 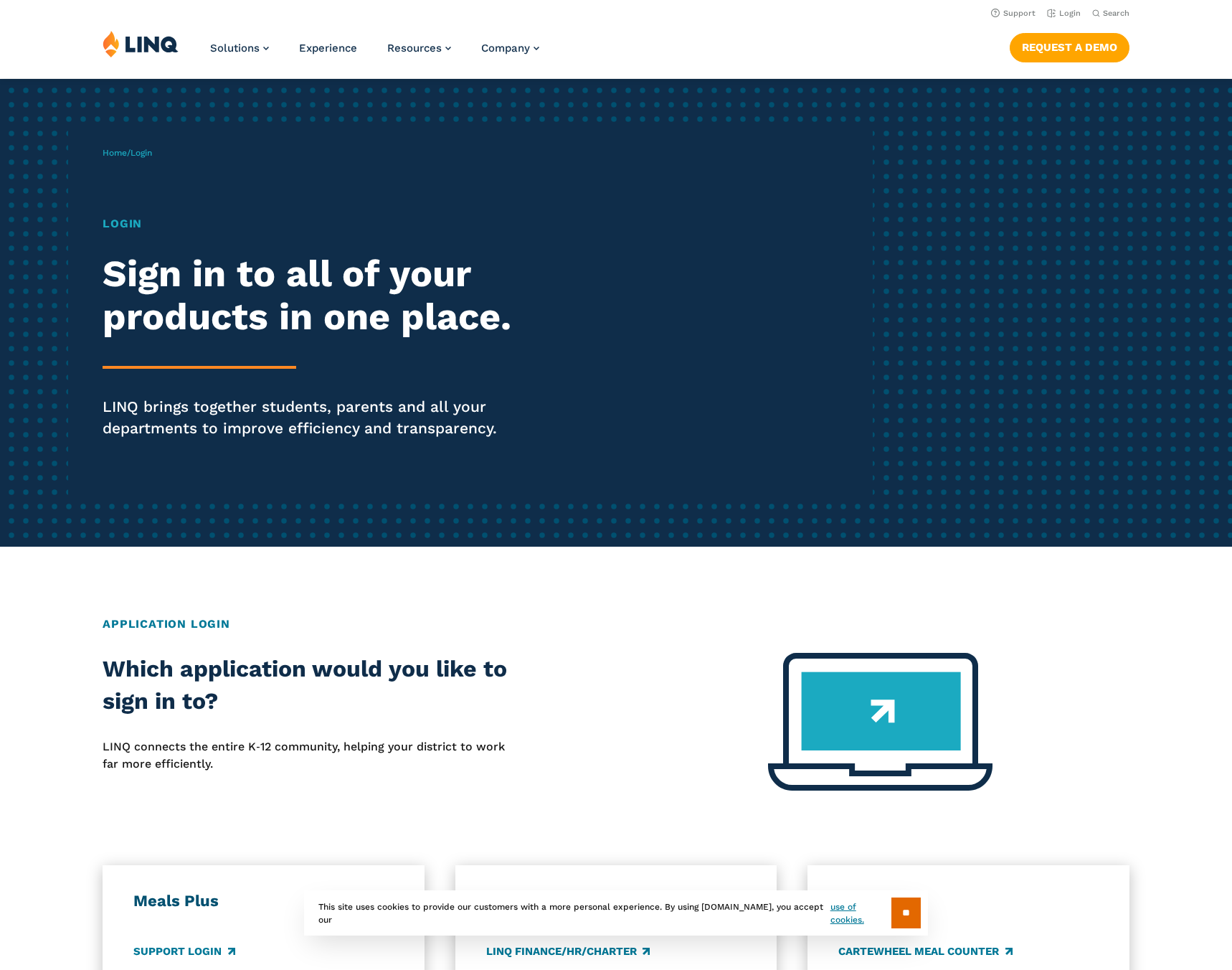 I want to click on a: Home, so click(x=115, y=153).